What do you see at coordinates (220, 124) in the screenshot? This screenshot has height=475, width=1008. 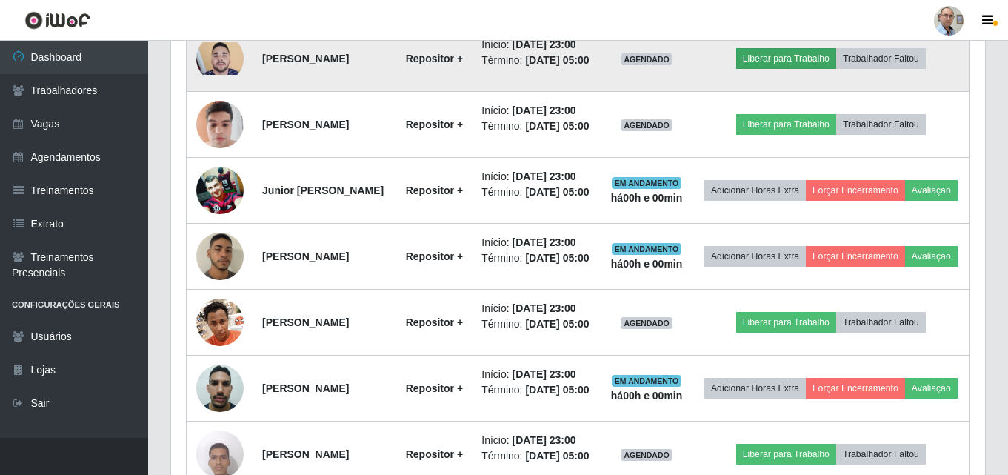 I see `img: 1742405016115.jpeg` at bounding box center [220, 124].